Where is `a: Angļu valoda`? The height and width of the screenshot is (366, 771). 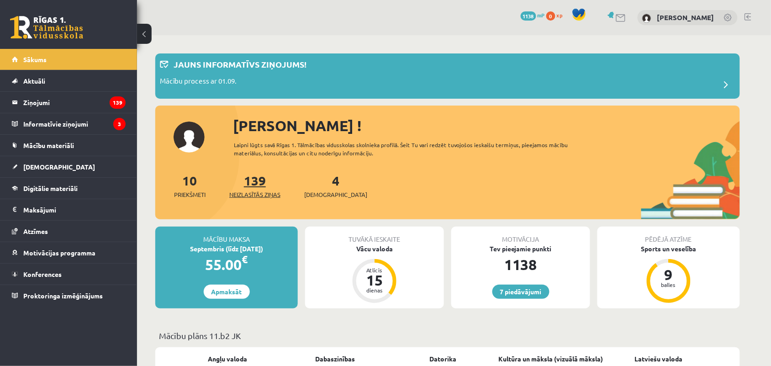 a: Angļu valoda is located at coordinates (228, 359).